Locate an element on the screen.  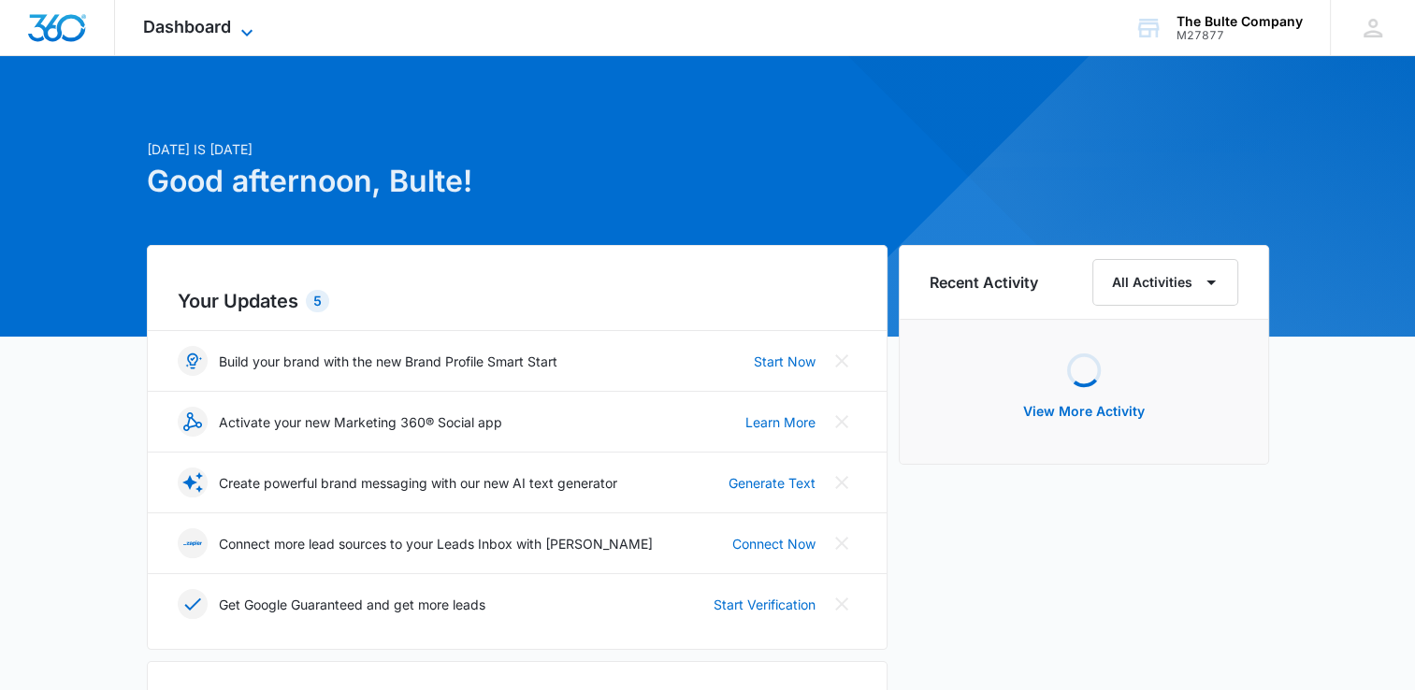
a: Connect Now is located at coordinates (773, 543).